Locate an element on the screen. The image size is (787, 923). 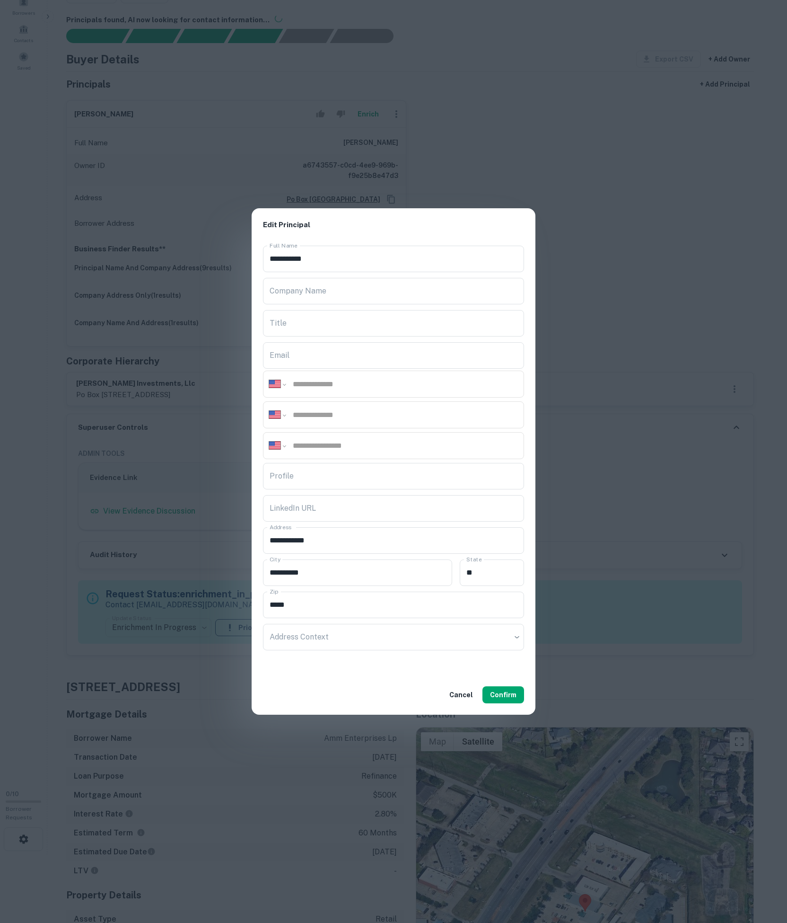
label: City is located at coordinates (275, 559).